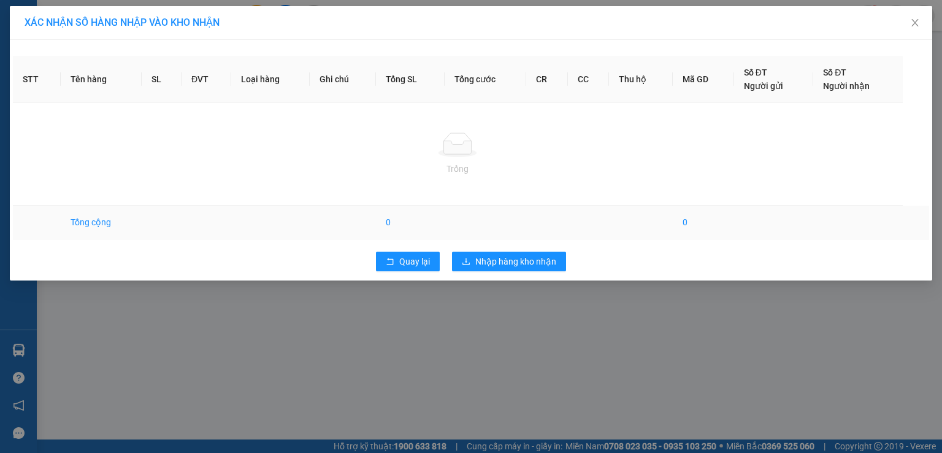  What do you see at coordinates (516, 261) in the screenshot?
I see `span: Nhập hàng kho nhận` at bounding box center [516, 261].